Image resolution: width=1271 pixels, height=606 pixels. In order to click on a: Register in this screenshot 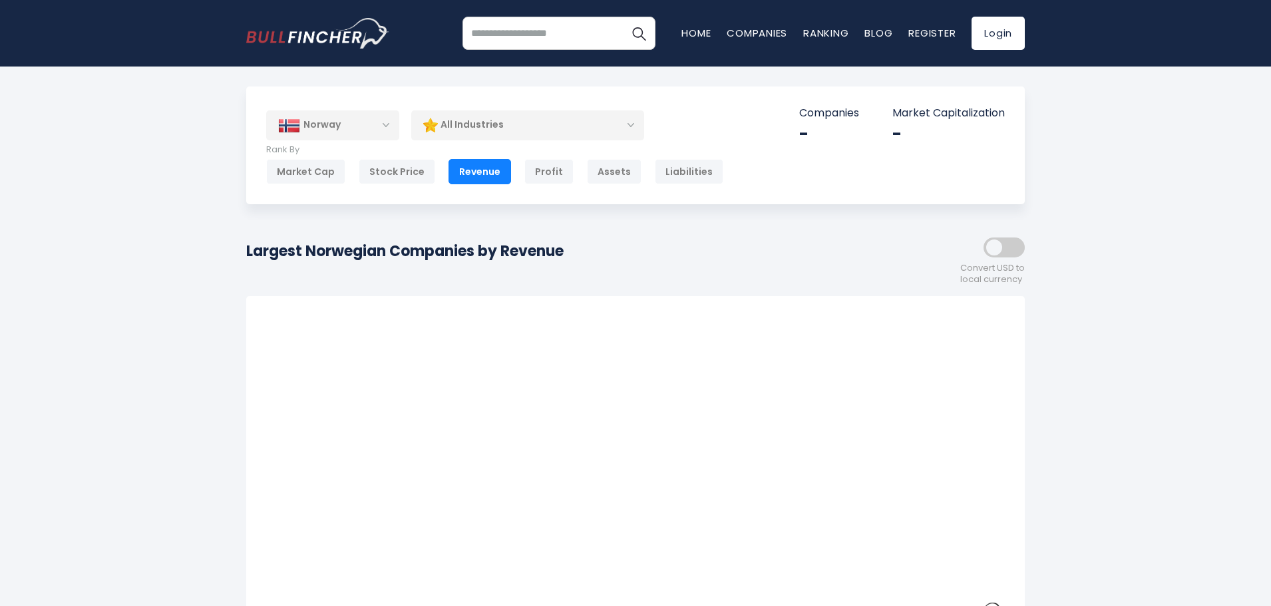, I will do `click(932, 33)`.